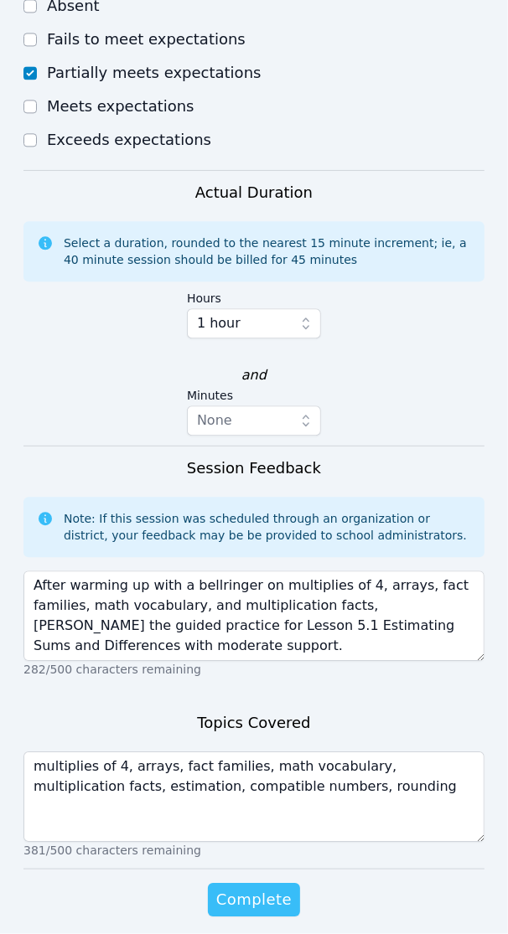 This screenshot has width=508, height=934. Describe the element at coordinates (254, 670) in the screenshot. I see `p: 282/500 characters remaining` at that location.